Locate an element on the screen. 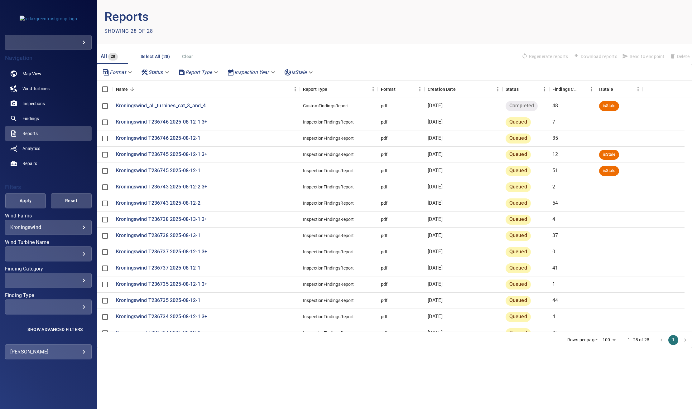 Image resolution: width=692 pixels, height=409 pixels. p: 7 is located at coordinates (554, 122).